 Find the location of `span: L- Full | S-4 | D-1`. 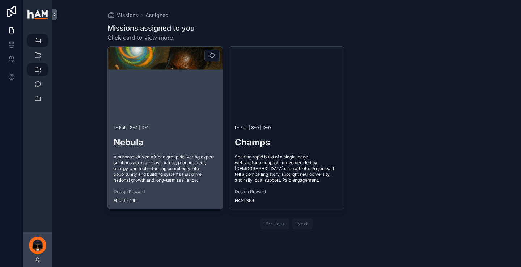

span: L- Full | S-4 | D-1 is located at coordinates (165, 128).